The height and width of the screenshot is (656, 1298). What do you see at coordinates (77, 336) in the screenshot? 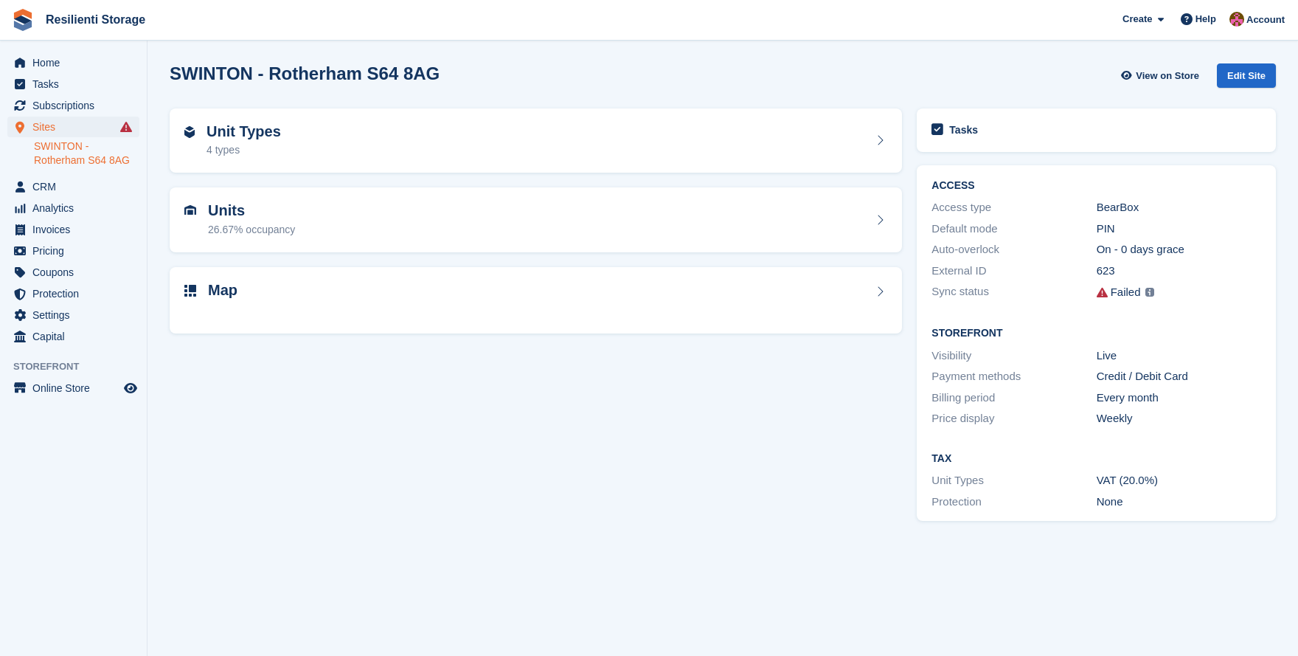
I see `span: Capital` at bounding box center [77, 336].